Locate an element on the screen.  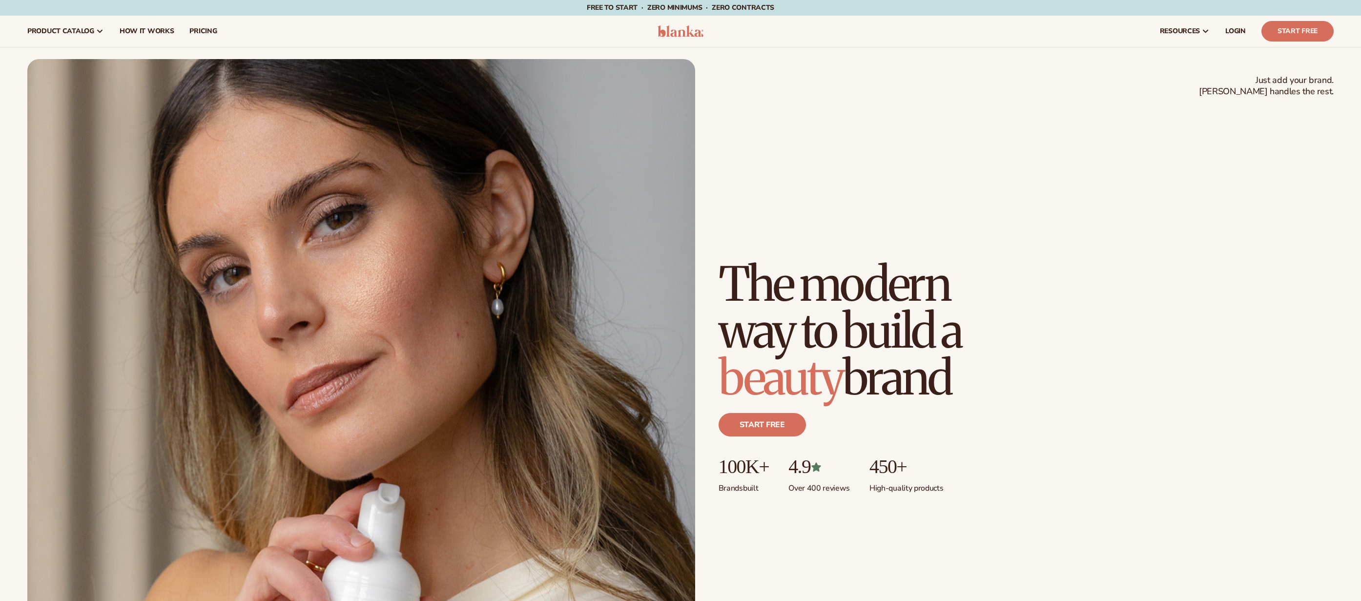
a: product catalog is located at coordinates (65, 31).